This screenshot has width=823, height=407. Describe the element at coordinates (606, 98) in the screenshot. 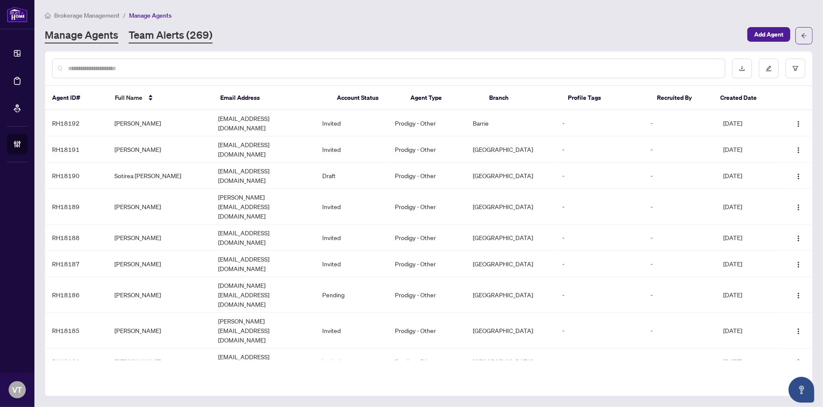

I see `th: Profile Tags` at that location.